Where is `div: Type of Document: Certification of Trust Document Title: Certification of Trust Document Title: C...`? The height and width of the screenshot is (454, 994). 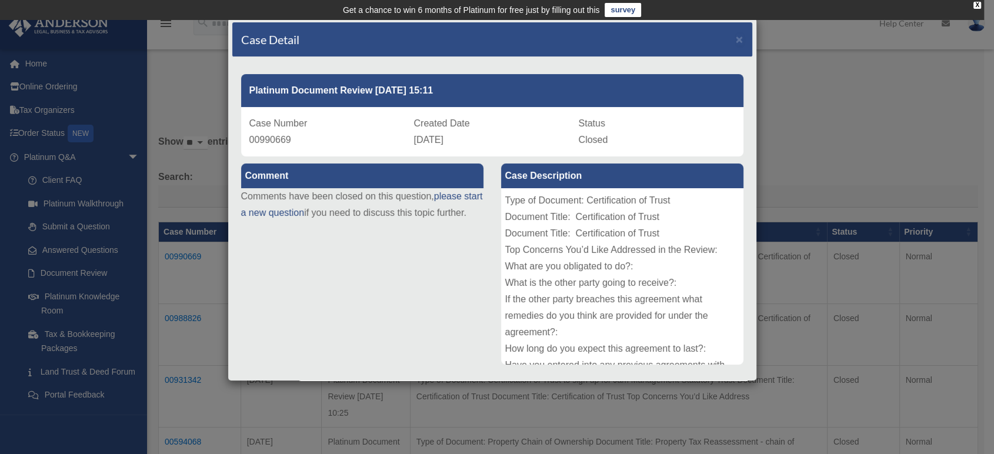 div: Type of Document: Certification of Trust Document Title: Certification of Trust Document Title: C... is located at coordinates (622, 276).